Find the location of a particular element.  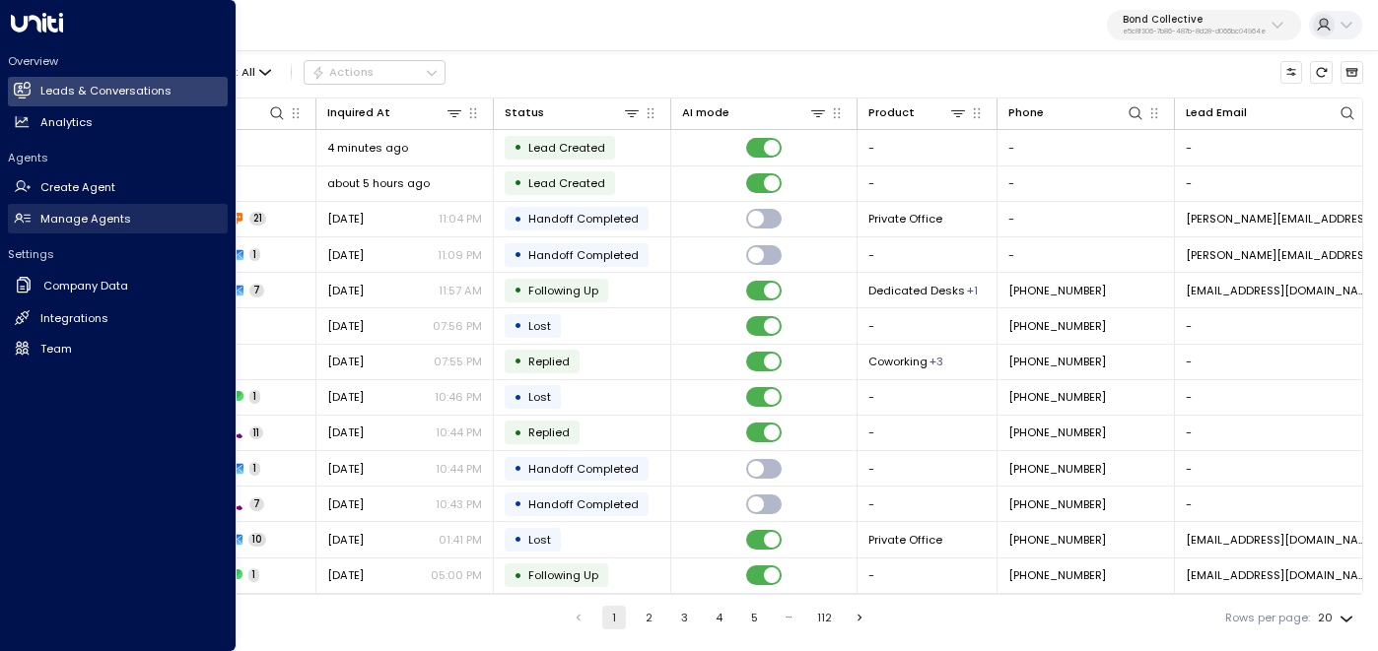

button: page 1 is located at coordinates (614, 618).